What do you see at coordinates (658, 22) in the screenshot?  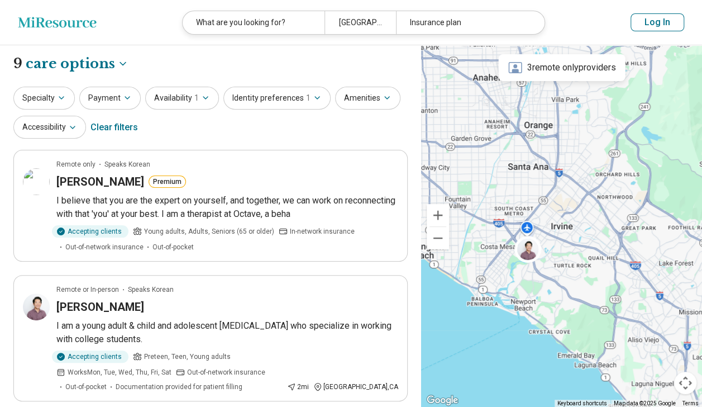 I see `button: Log In` at bounding box center [658, 22].